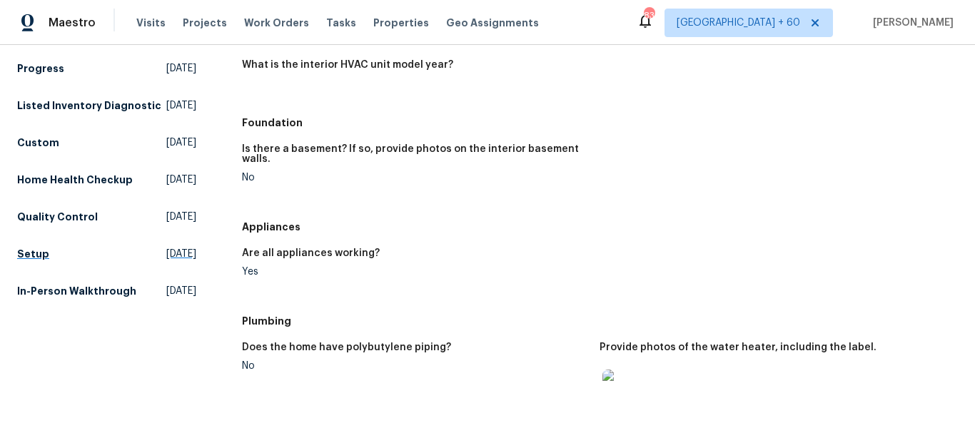 The width and height of the screenshot is (975, 433). What do you see at coordinates (76, 291) in the screenshot?
I see `h5: In-Person Walkthrough` at bounding box center [76, 291].